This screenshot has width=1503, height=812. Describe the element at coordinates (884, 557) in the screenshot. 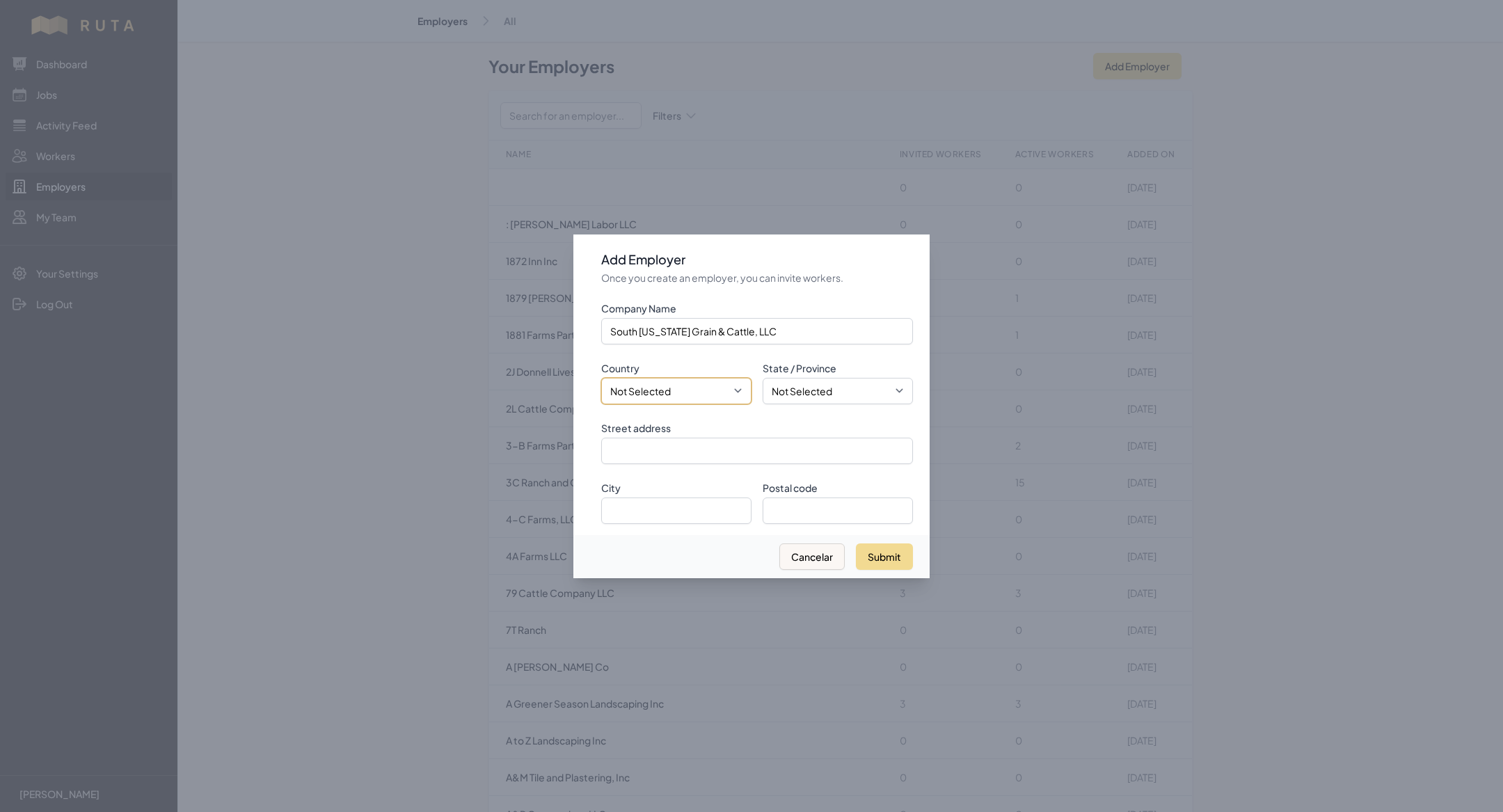

I see `button: Submit` at that location.